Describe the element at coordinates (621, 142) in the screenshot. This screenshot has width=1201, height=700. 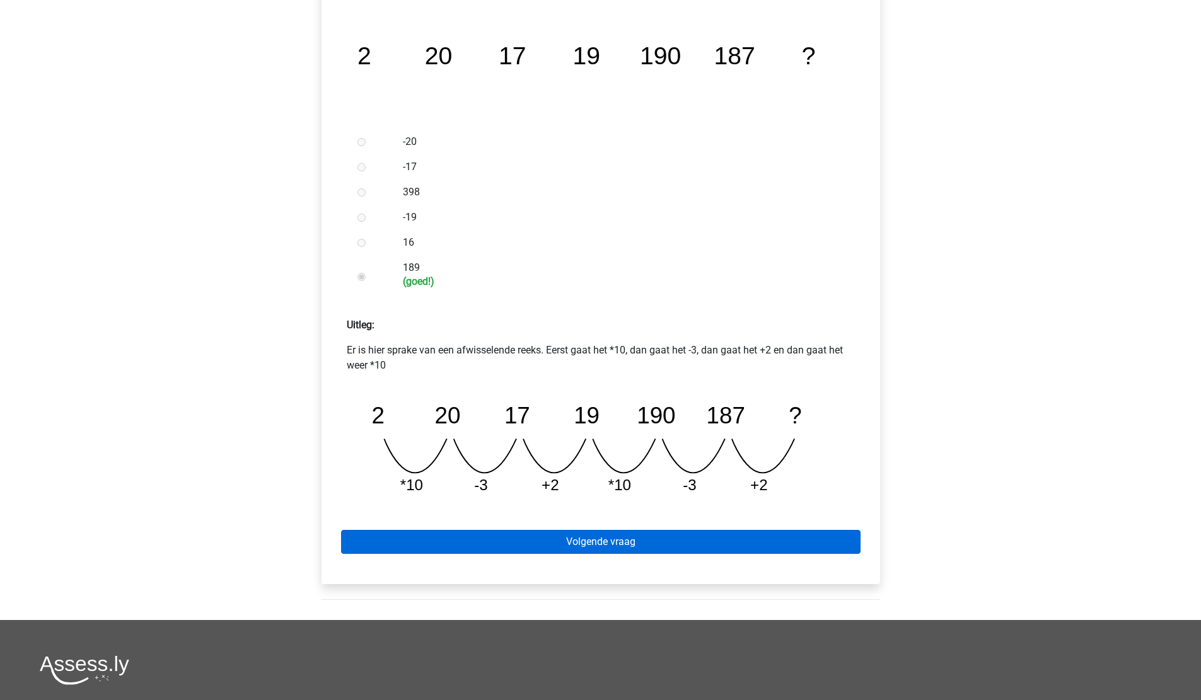
I see `label: -20` at that location.